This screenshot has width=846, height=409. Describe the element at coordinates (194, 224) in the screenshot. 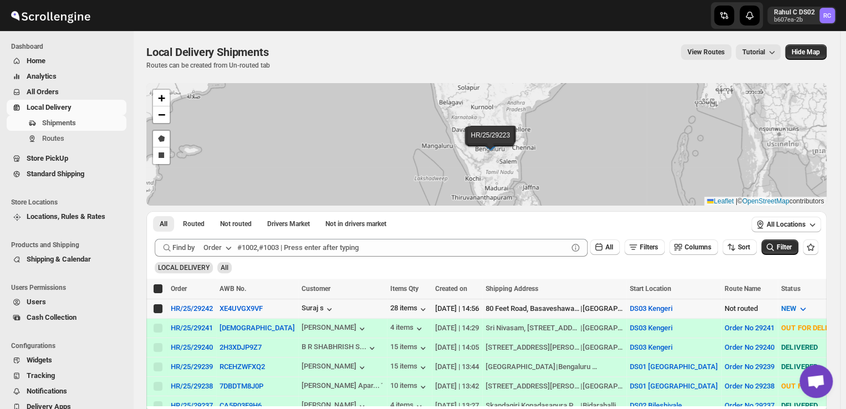

I see `span: Routed` at that location.